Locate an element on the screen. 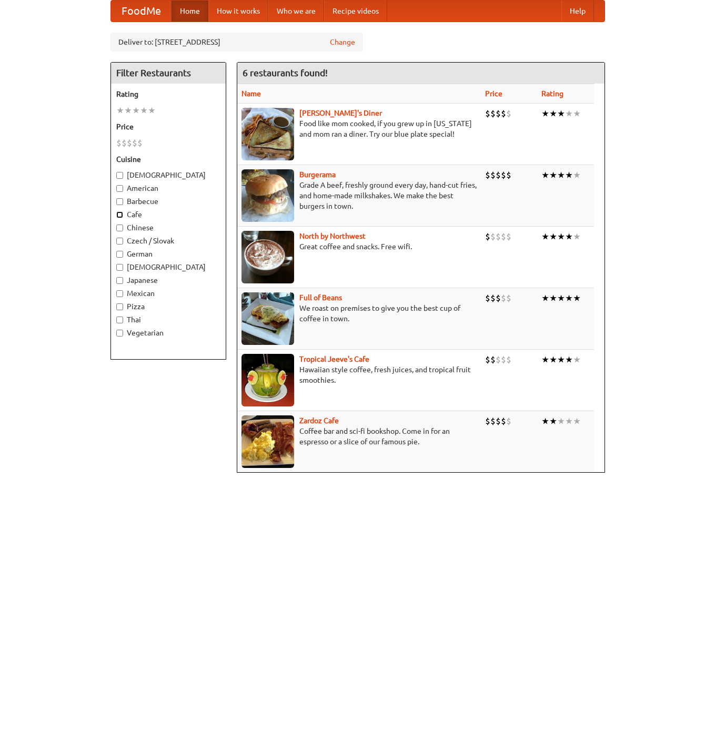  label: Barbecue is located at coordinates (168, 201).